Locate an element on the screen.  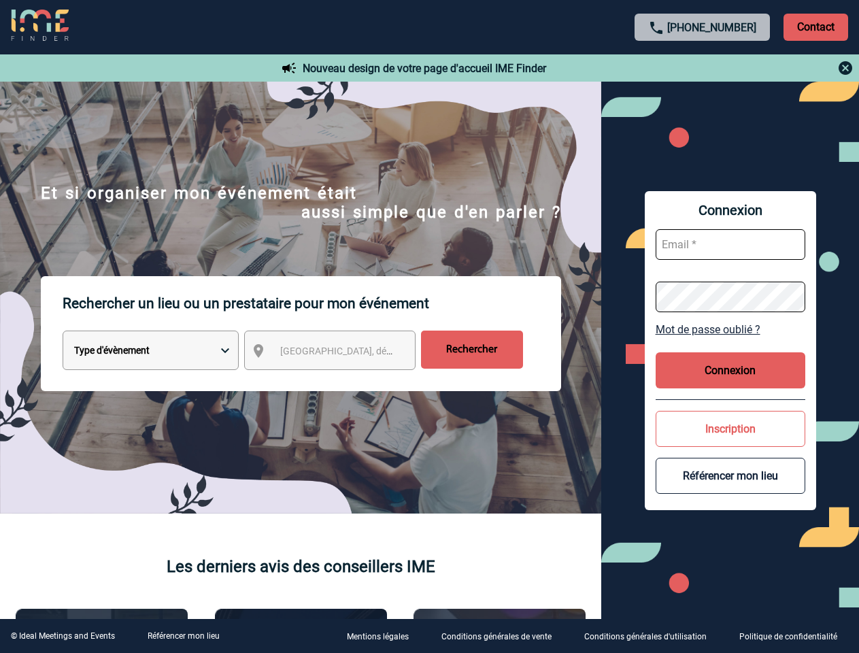
a: Politique de confidentialité is located at coordinates (794, 636).